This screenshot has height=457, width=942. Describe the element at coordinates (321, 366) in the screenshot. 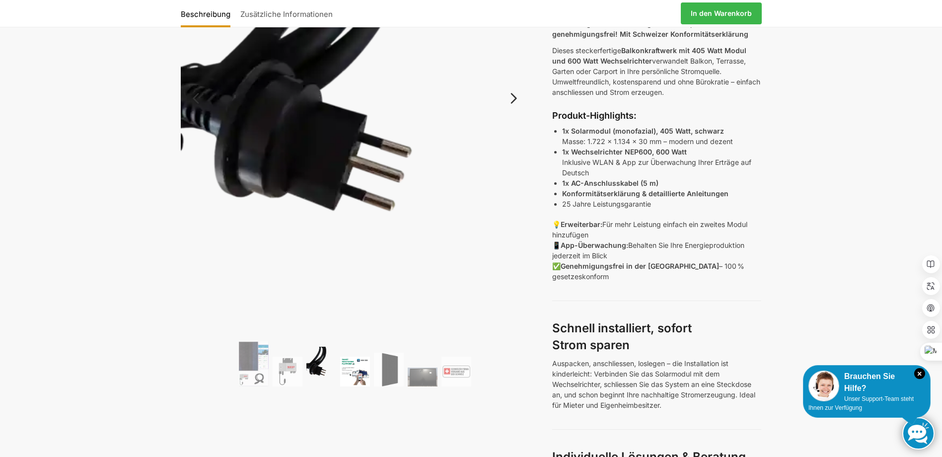

I see `img: Anschlusskabel-3meter_schweizer-stecker` at that location.